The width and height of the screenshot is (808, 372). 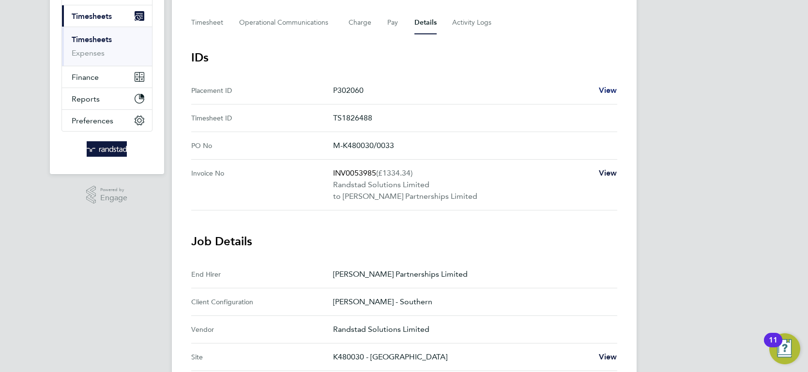 I want to click on h3: IDs, so click(x=404, y=58).